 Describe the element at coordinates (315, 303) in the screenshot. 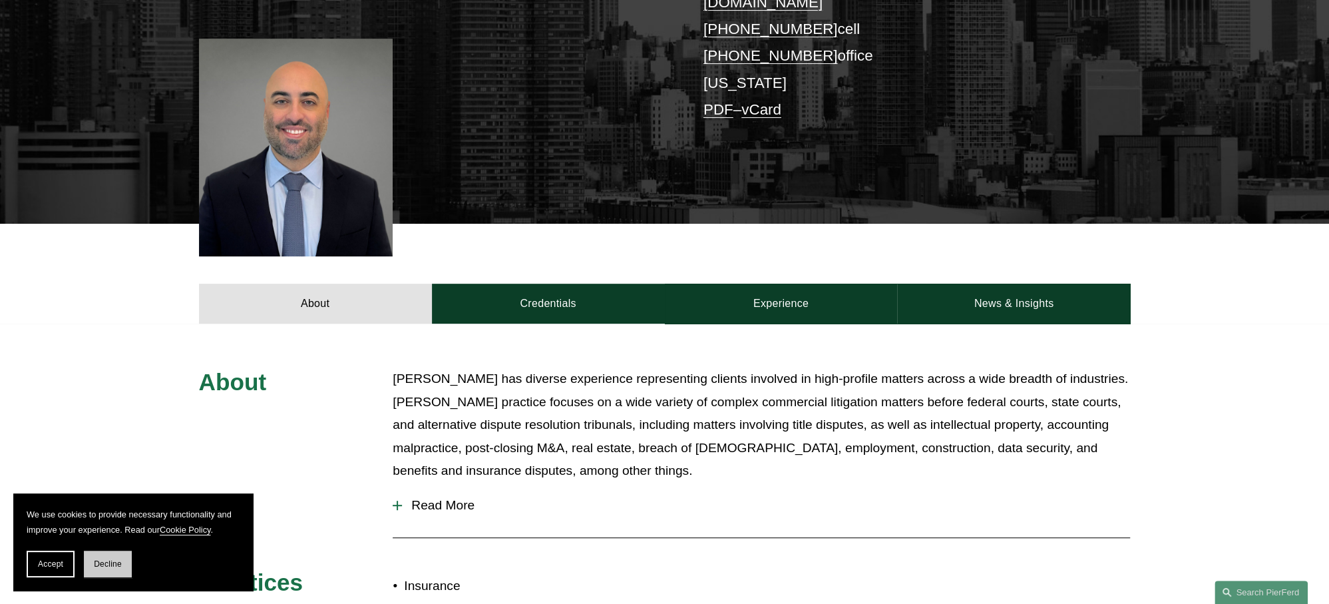

I see `a: About` at that location.